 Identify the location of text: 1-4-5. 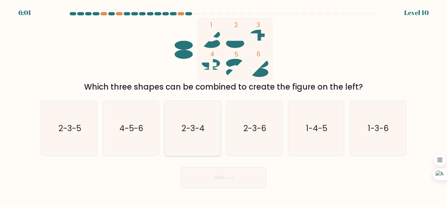
(316, 128).